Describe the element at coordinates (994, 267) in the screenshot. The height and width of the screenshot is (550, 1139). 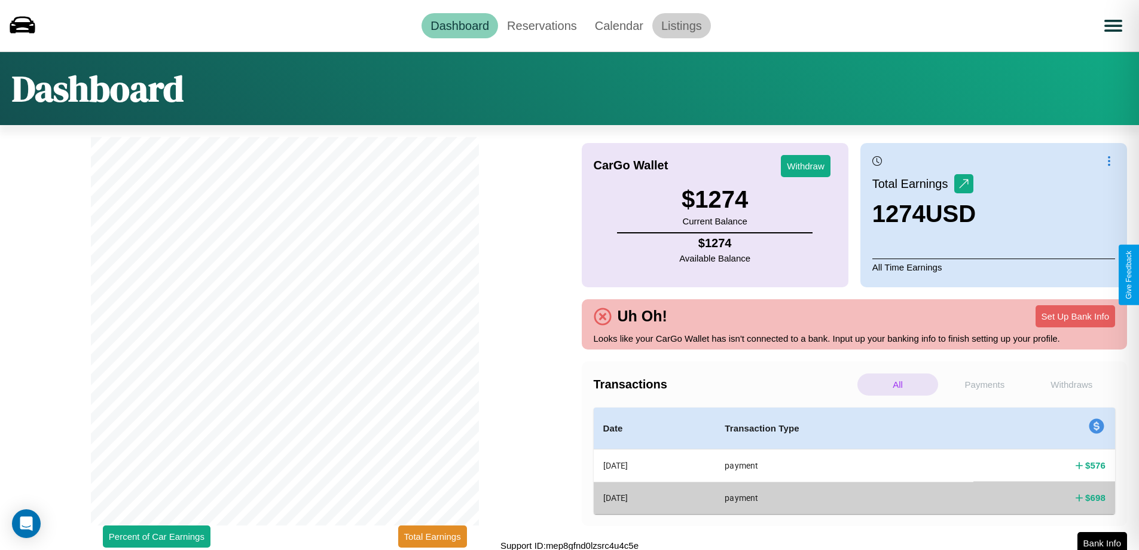
I see `p: All Time Earnings` at that location.